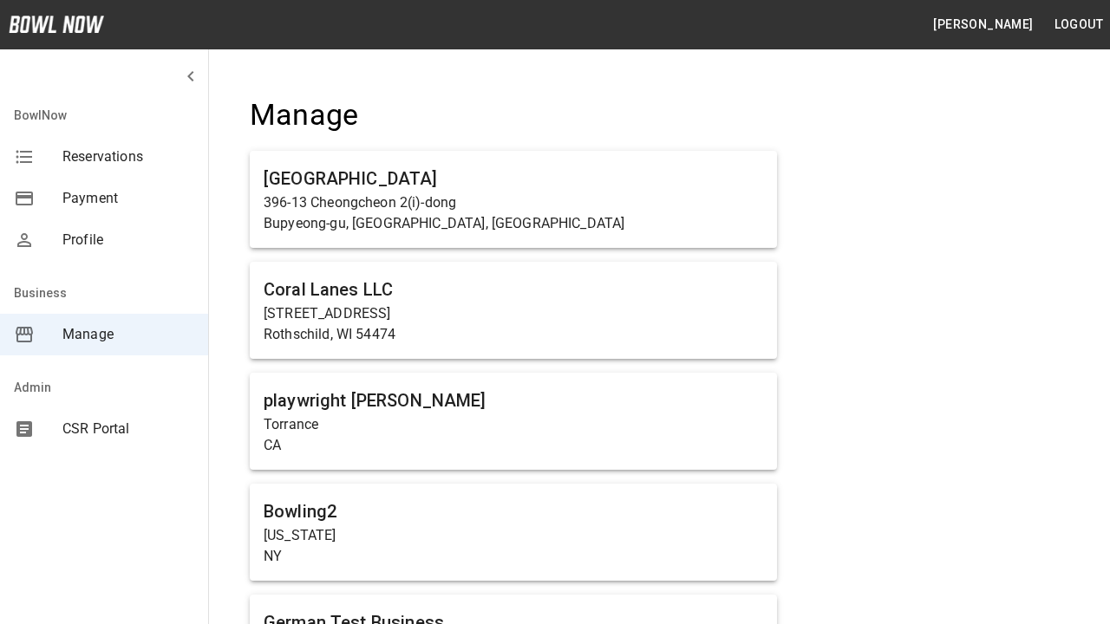 The height and width of the screenshot is (624, 1110). I want to click on p: CA, so click(513, 446).